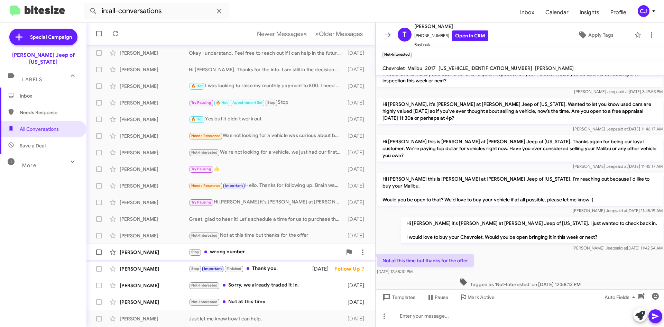  I want to click on div: Just let me know how I can help., so click(266, 319).